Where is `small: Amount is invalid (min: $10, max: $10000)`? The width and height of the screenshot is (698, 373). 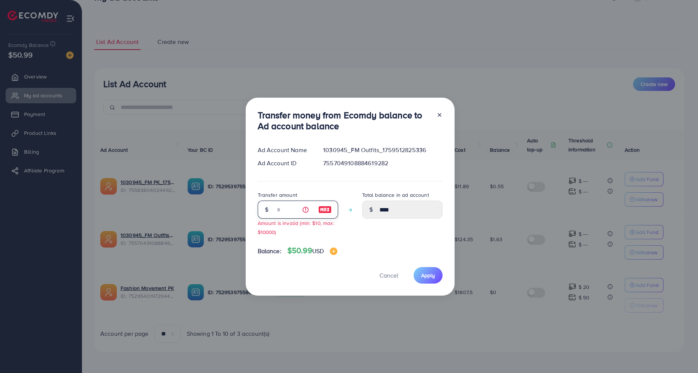 small: Amount is invalid (min: $10, max: $10000) is located at coordinates (296, 227).